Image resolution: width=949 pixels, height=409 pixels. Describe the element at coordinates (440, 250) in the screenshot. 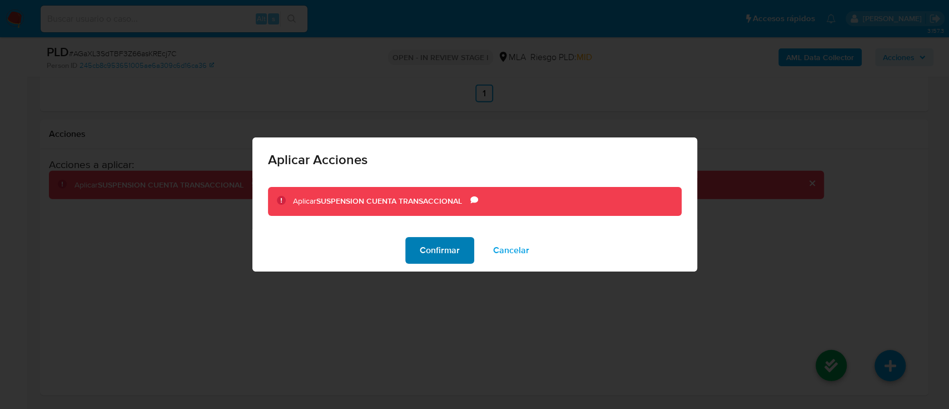

I see `button: Confirmar` at that location.